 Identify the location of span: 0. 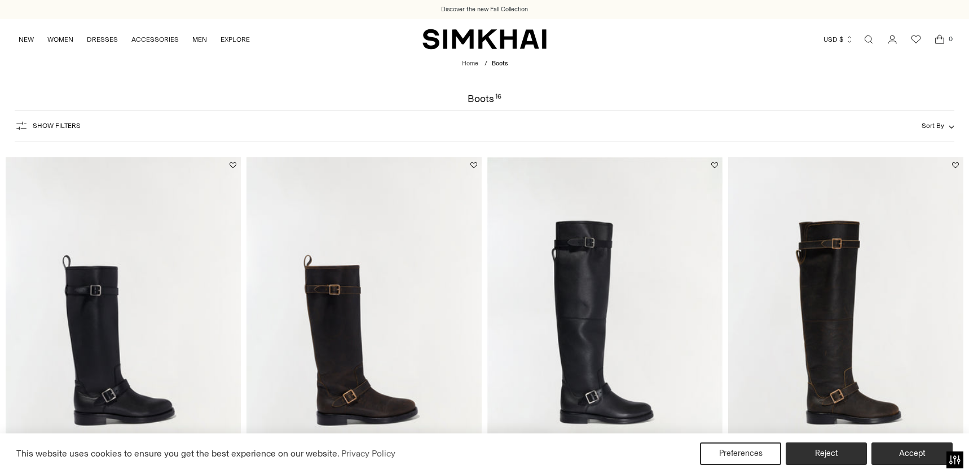
(950, 39).